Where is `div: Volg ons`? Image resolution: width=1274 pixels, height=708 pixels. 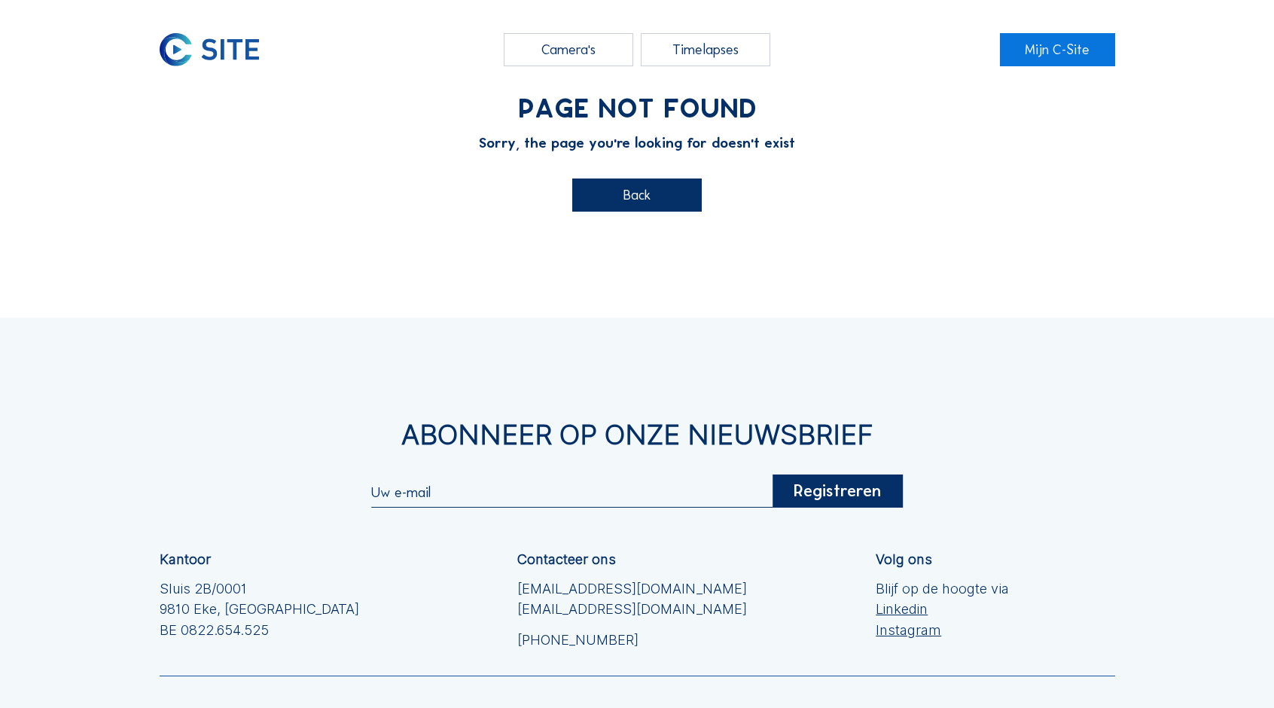 div: Volg ons is located at coordinates (904, 559).